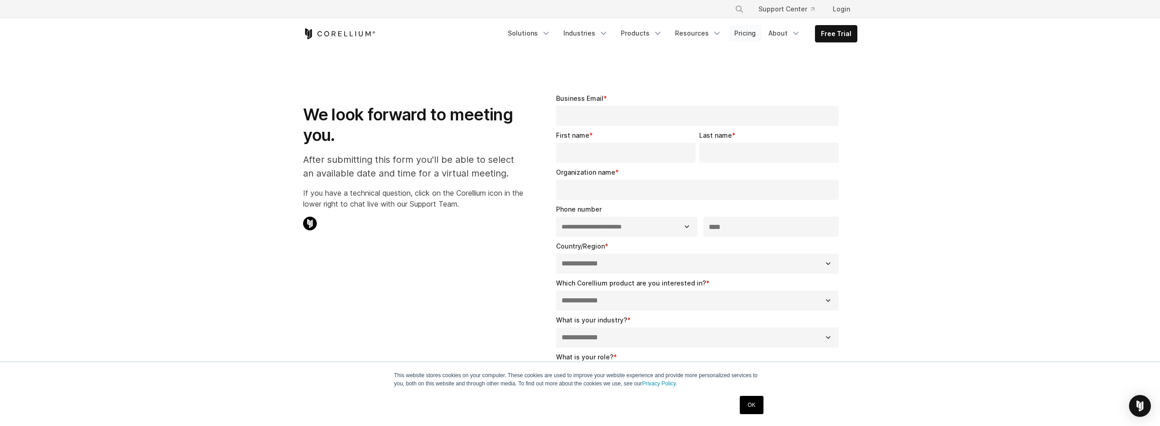 The width and height of the screenshot is (1160, 426). I want to click on h1: We look forward to meeting you., so click(413, 125).